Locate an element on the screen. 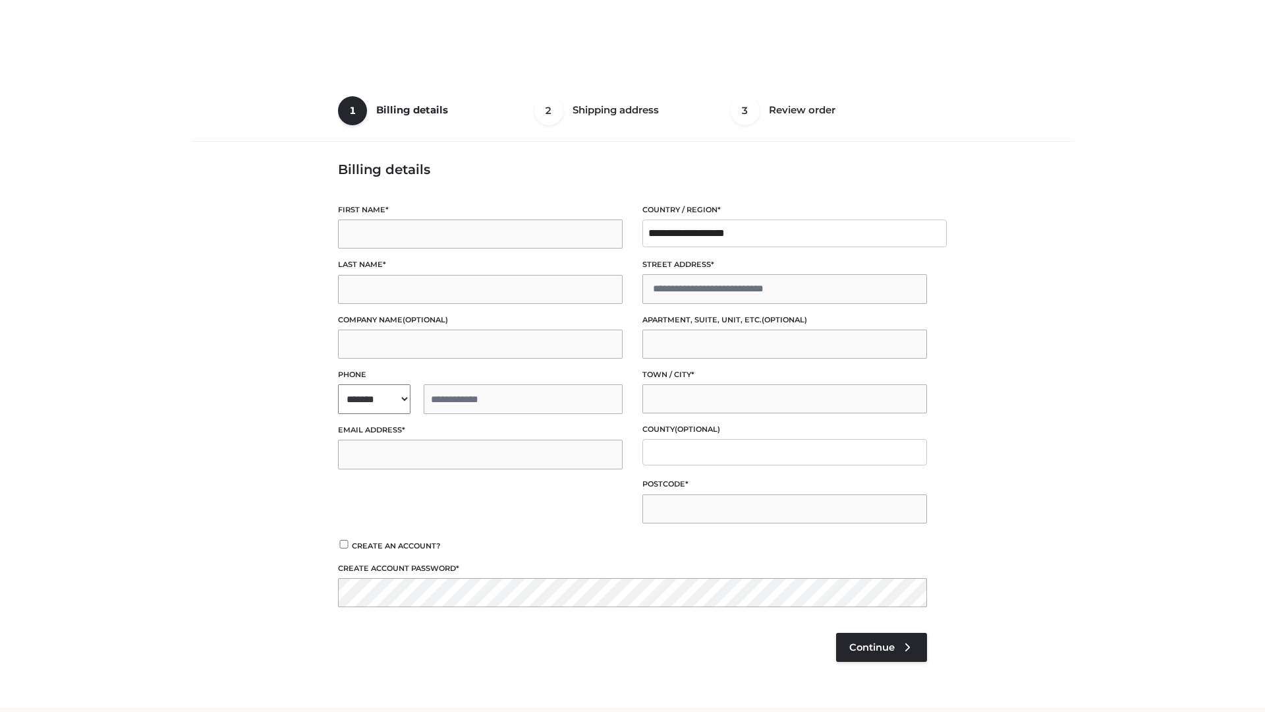  label: Town / City is located at coordinates (785, 374).